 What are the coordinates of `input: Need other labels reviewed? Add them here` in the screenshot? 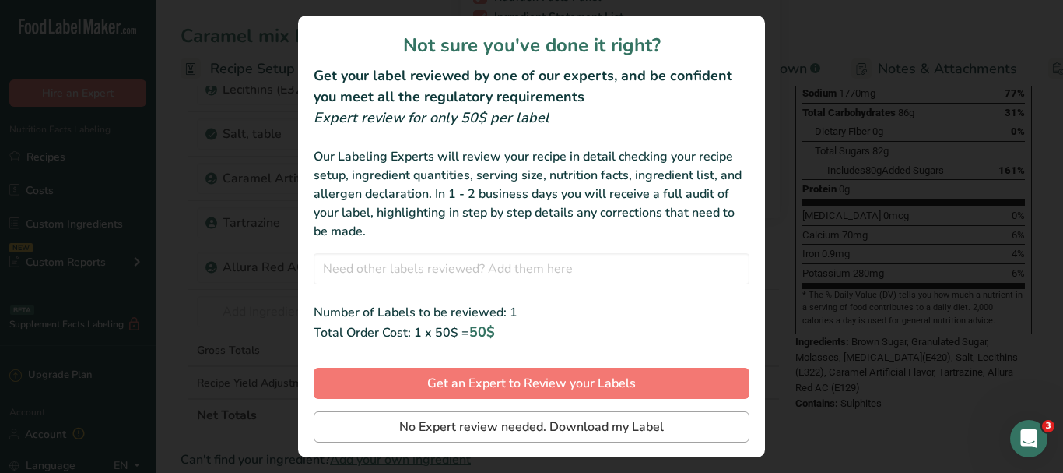 It's located at (532, 269).